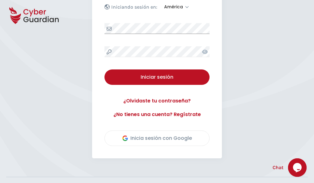  What do you see at coordinates (157, 139) in the screenshot?
I see `button: Inicia sesión con Google` at bounding box center [157, 139].